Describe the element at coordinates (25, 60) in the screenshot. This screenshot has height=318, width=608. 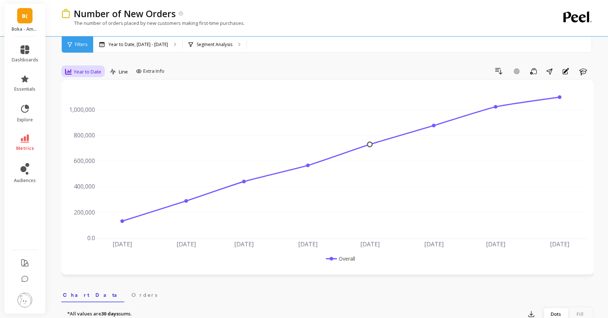
I see `span: dashboards` at that location.